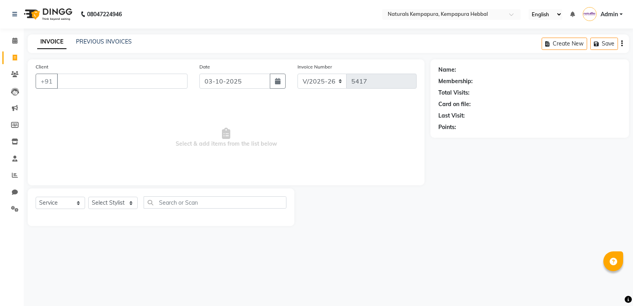 The image size is (633, 306). Describe the element at coordinates (42, 67) in the screenshot. I see `label: Client` at that location.